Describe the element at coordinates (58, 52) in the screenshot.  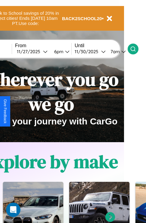
I see `div: 6pm` at that location.